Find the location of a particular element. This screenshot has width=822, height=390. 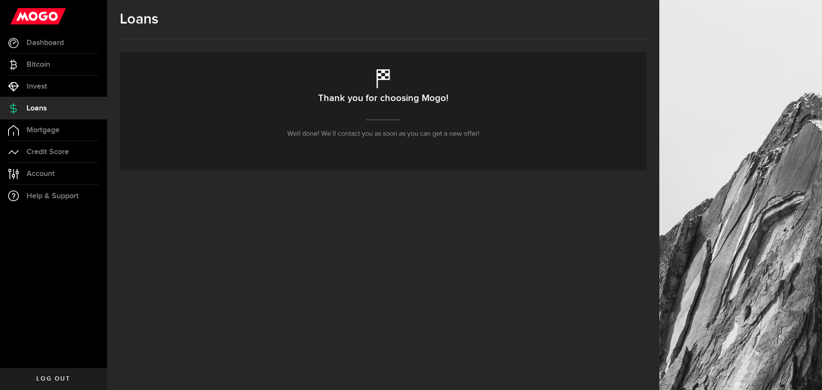

p: Well done! We’ll contact you as soon as you can get a new offer! is located at coordinates (383, 134).